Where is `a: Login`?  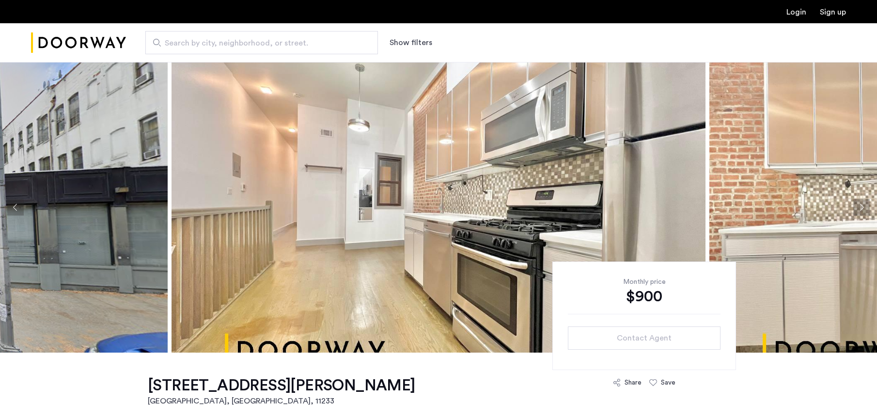 a: Login is located at coordinates (796, 12).